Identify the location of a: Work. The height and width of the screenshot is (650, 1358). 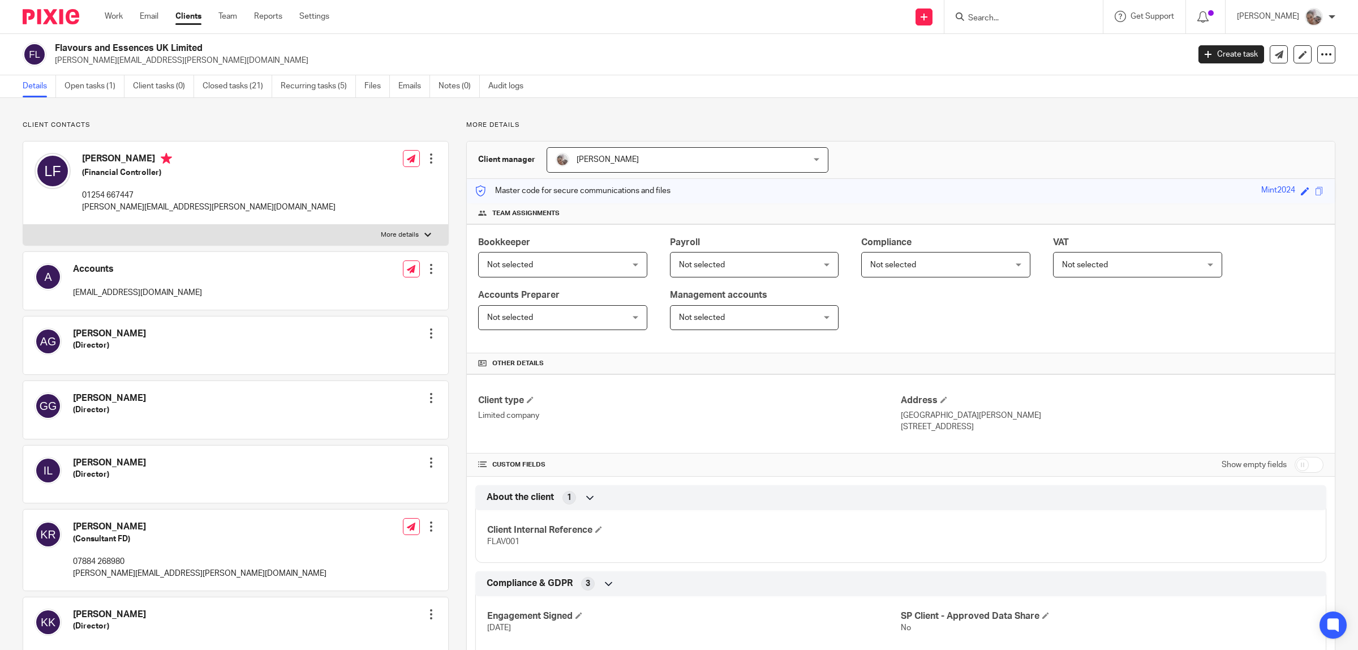
(114, 16).